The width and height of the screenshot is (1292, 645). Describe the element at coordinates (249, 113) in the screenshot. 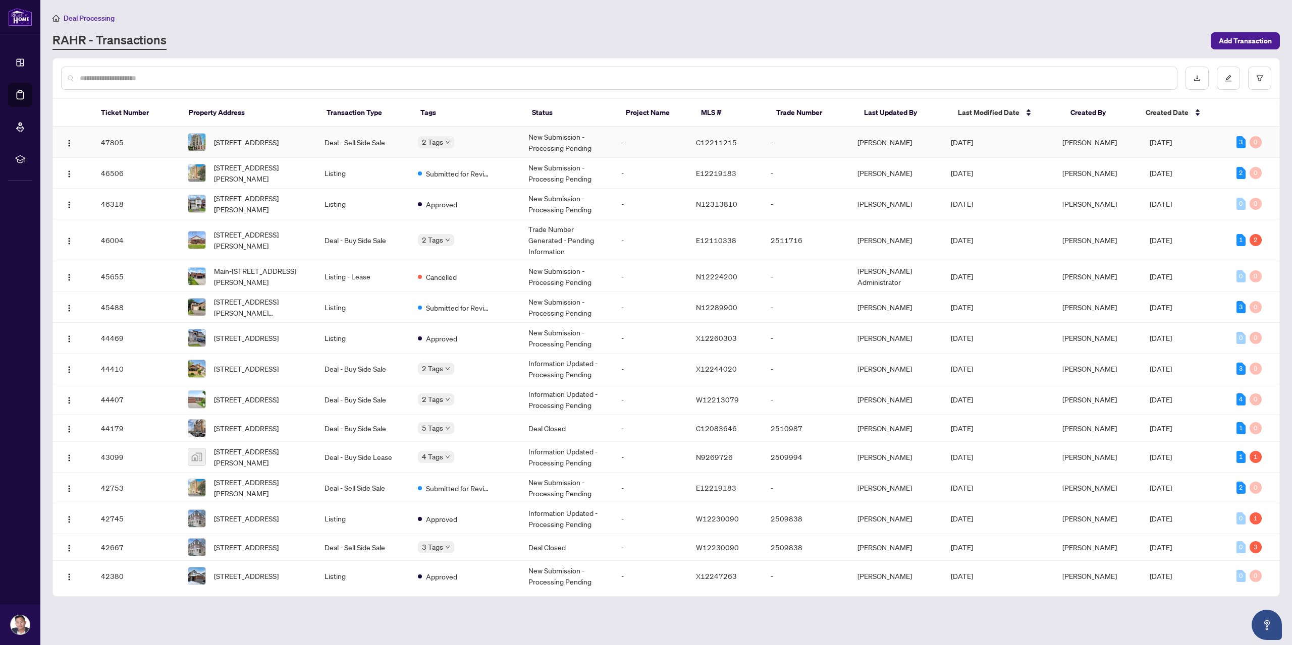

I see `th: Property Address` at that location.